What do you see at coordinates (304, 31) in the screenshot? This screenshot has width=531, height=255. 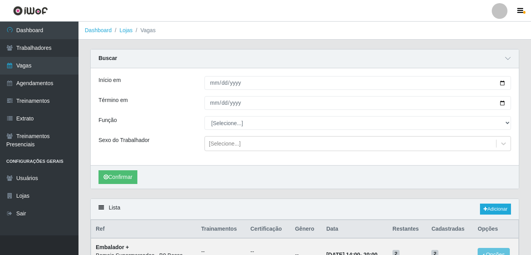 I see `nav: breadcrumb` at bounding box center [304, 31].